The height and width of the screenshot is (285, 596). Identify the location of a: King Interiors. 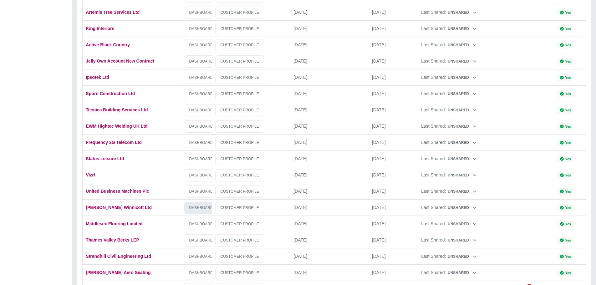
(100, 28).